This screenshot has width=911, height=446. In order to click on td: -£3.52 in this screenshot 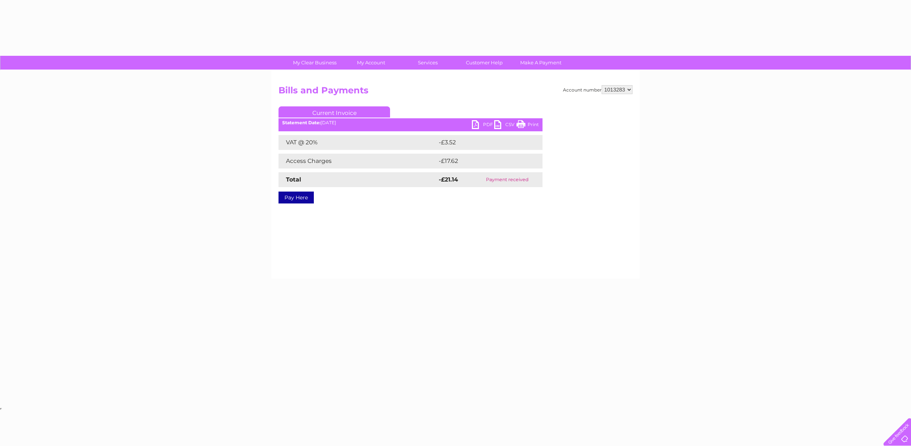, I will do `click(482, 142)`.